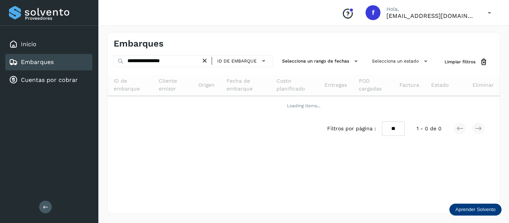 The width and height of the screenshot is (509, 223). What do you see at coordinates (246, 85) in the screenshot?
I see `span: Fecha de embarque` at bounding box center [246, 85].